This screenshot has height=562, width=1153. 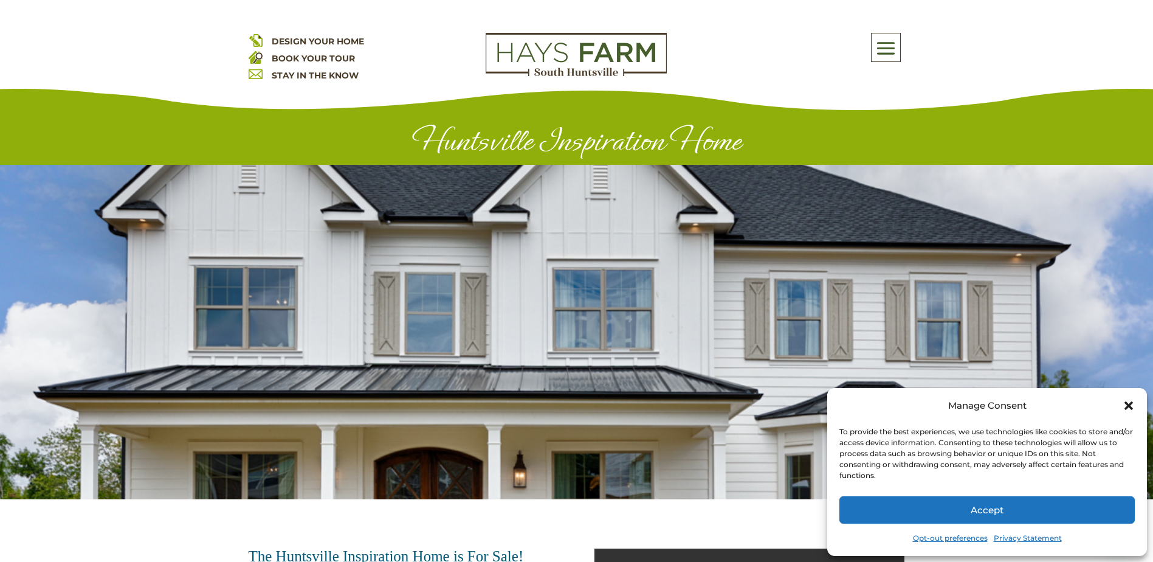 What do you see at coordinates (576, 74) in the screenshot?
I see `a: hays farm homes huntsville development` at bounding box center [576, 74].